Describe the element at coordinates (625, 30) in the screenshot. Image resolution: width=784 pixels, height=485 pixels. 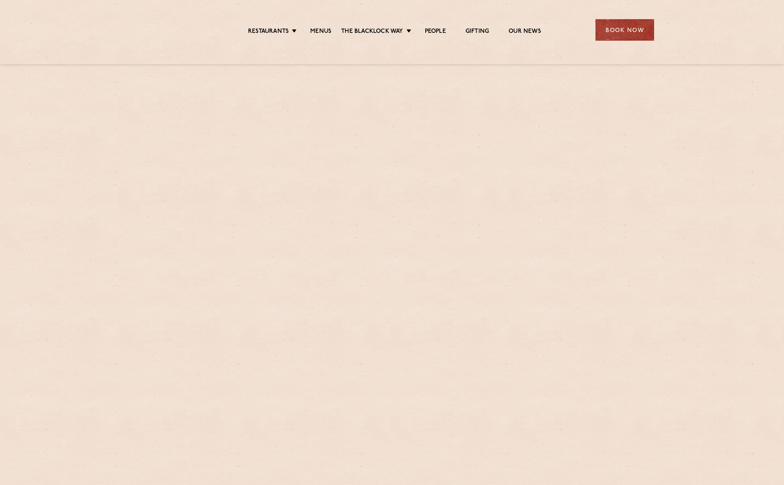
I see `div: Book Now` at that location.